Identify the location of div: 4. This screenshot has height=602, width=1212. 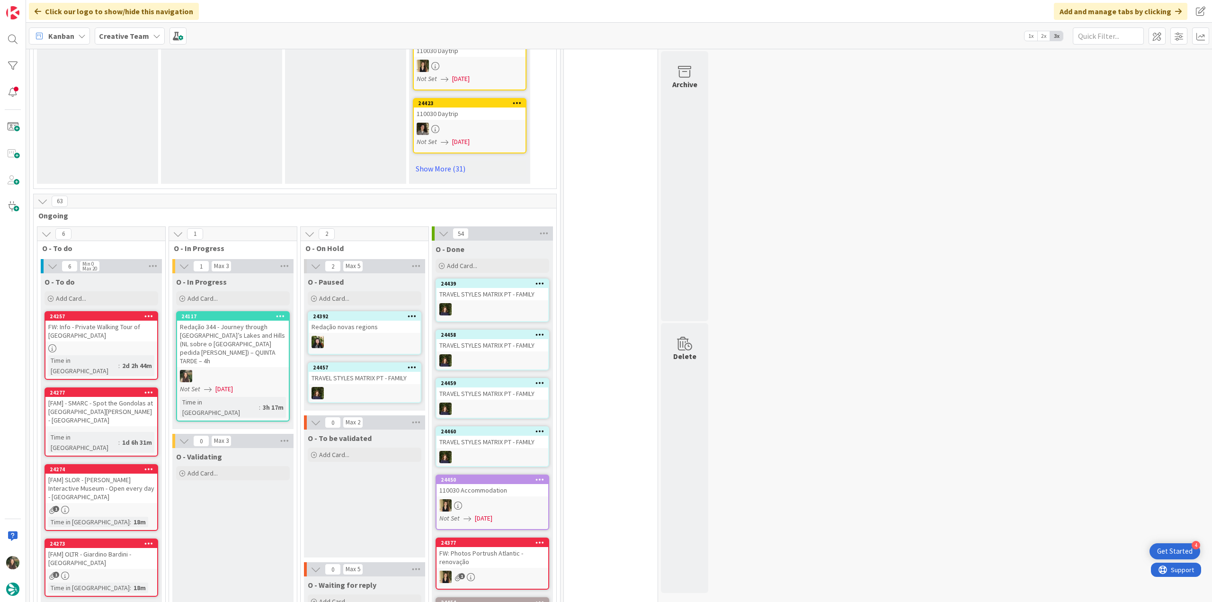
(1196, 545).